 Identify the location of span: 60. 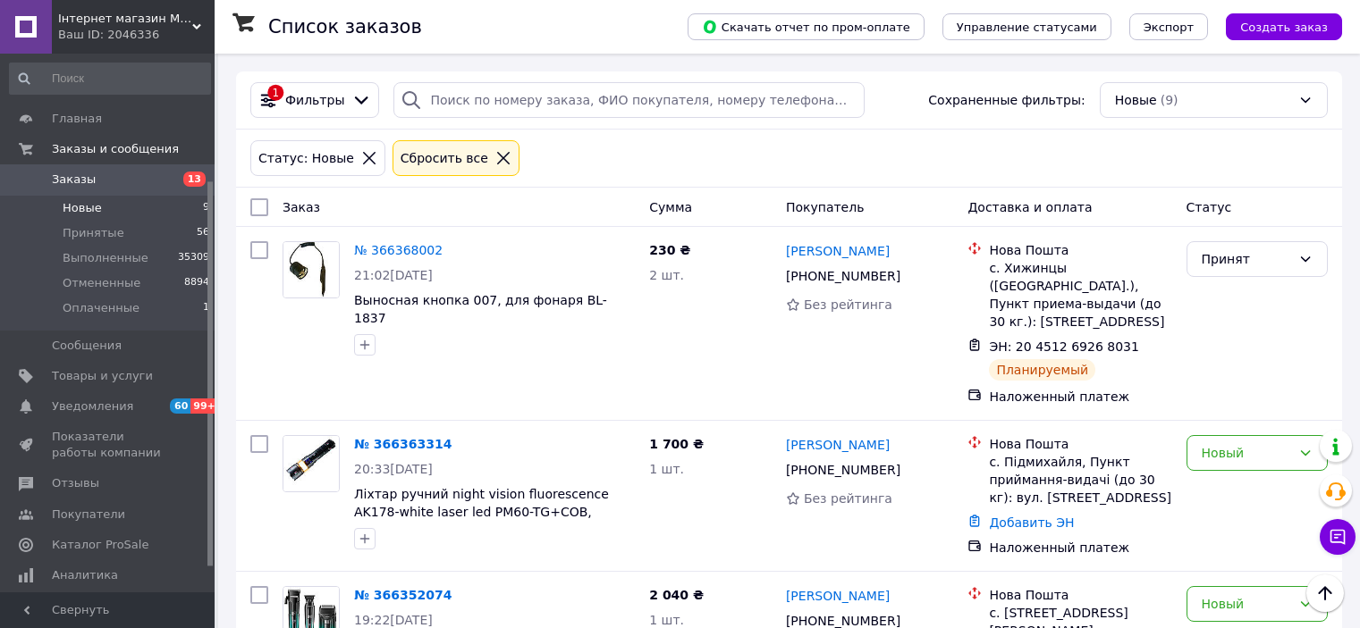
(180, 406).